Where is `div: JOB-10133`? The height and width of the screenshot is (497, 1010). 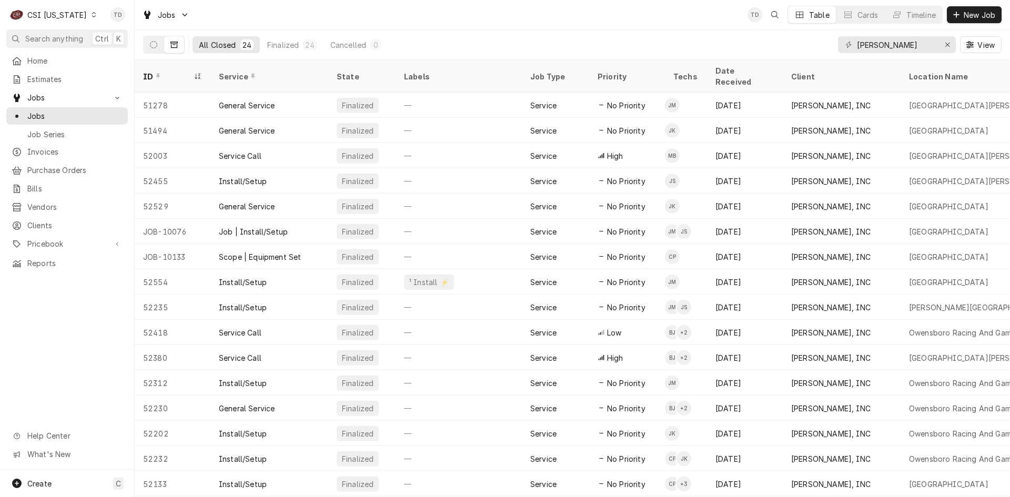 div: JOB-10133 is located at coordinates (173, 257).